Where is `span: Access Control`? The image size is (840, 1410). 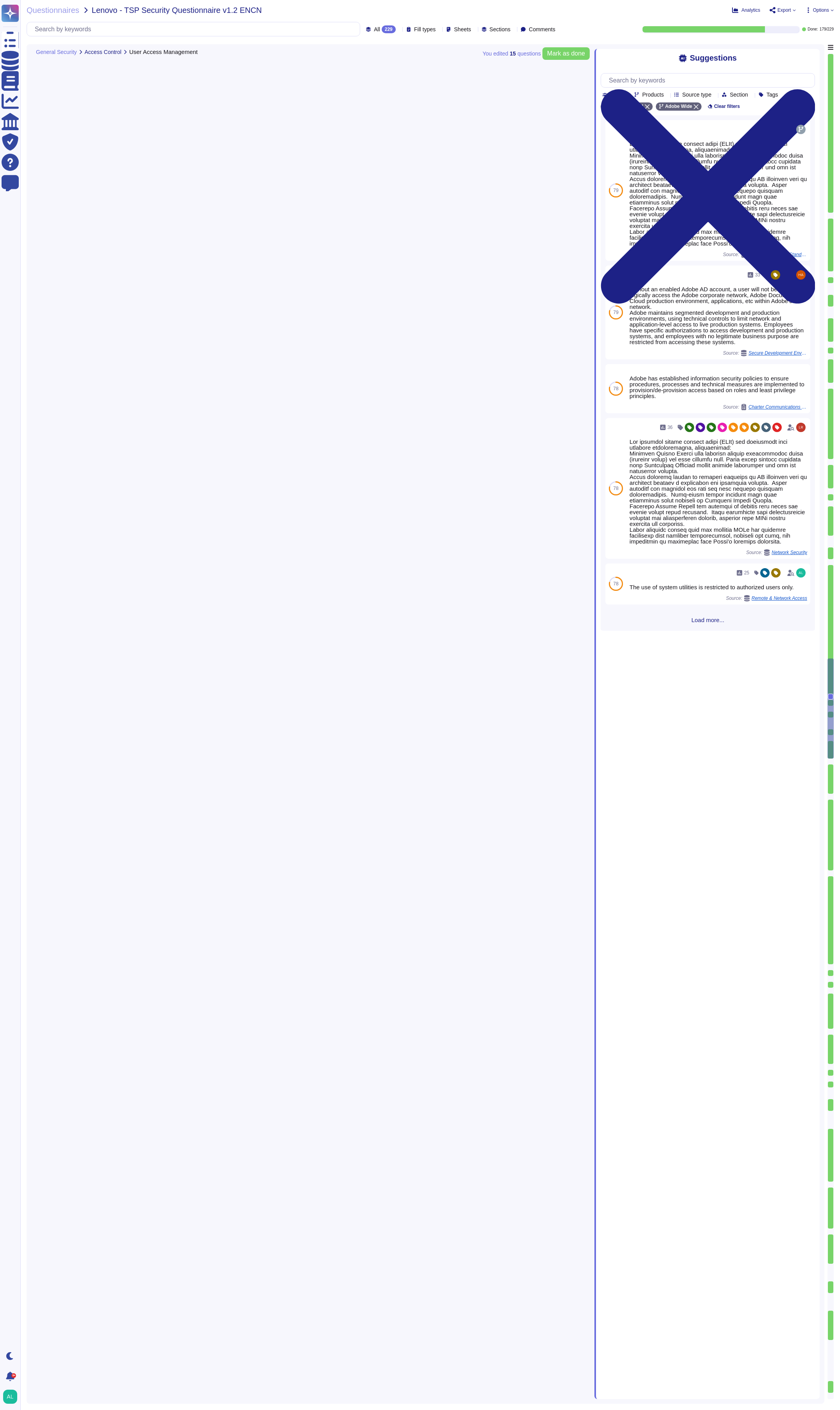
span: Access Control is located at coordinates (103, 52).